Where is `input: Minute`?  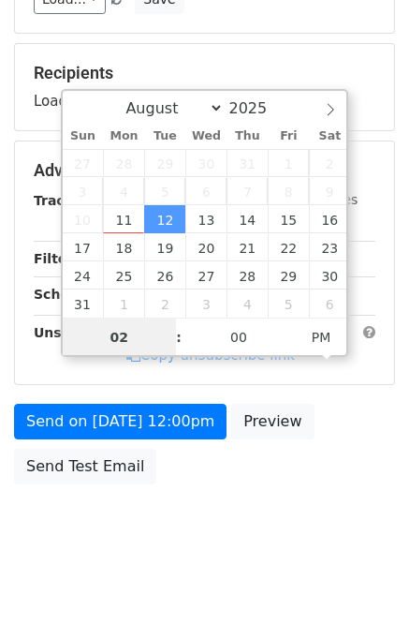
input: Minute is located at coordinates (239, 337).